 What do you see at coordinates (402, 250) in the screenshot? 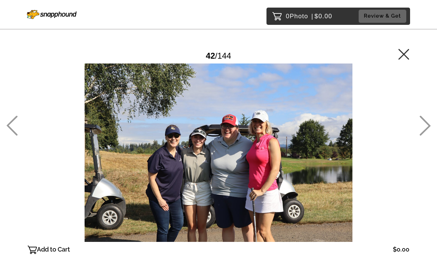
I see `p: $0.00` at bounding box center [402, 250].